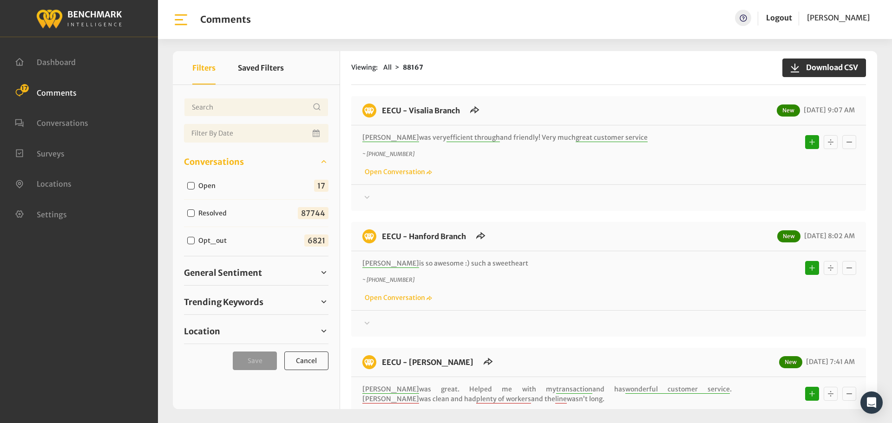 Image resolution: width=892 pixels, height=423 pixels. I want to click on strong: 88167, so click(413, 67).